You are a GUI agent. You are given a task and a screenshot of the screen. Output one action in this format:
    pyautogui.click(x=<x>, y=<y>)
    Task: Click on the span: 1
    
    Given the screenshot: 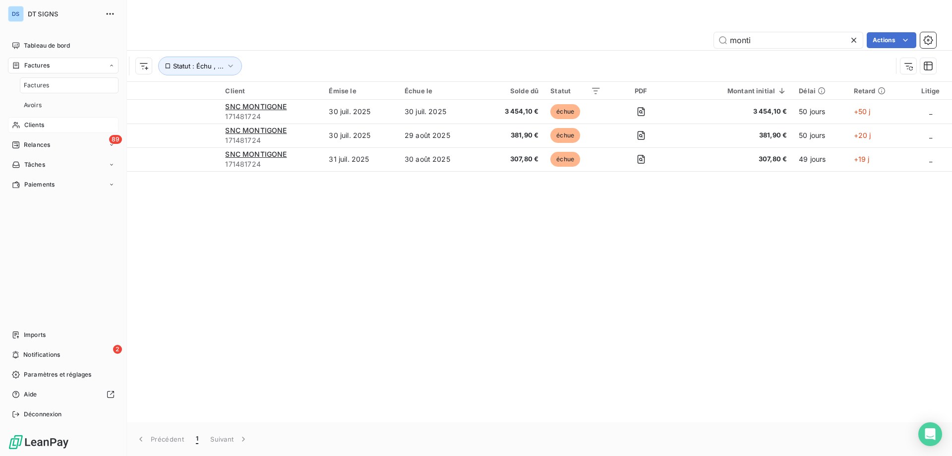 What is the action you would take?
    pyautogui.click(x=197, y=439)
    